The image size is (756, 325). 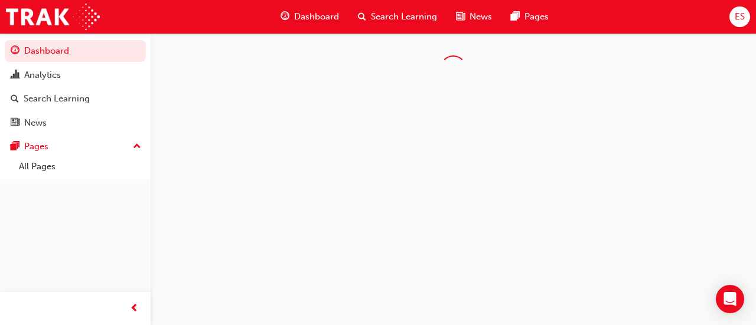 What do you see at coordinates (473, 17) in the screenshot?
I see `a: news-iconNews` at bounding box center [473, 17].